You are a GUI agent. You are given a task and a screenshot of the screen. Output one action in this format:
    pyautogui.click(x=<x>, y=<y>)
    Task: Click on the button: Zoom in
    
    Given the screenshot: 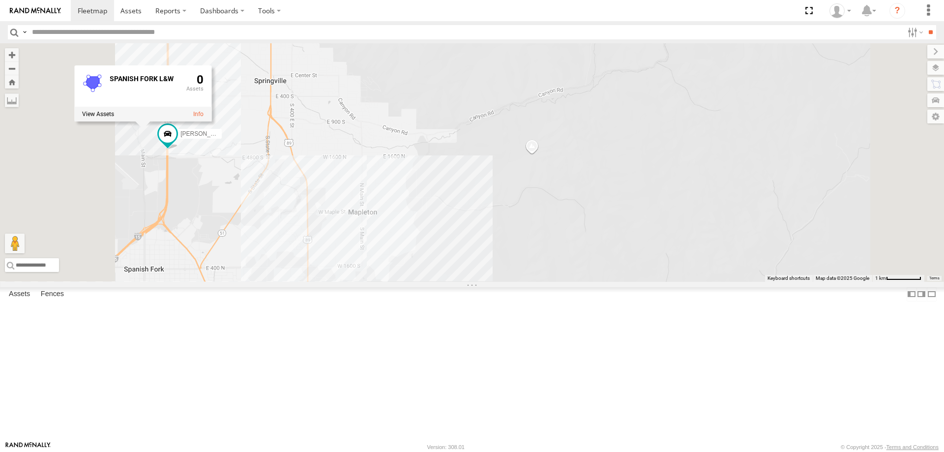 What is the action you would take?
    pyautogui.click(x=12, y=55)
    